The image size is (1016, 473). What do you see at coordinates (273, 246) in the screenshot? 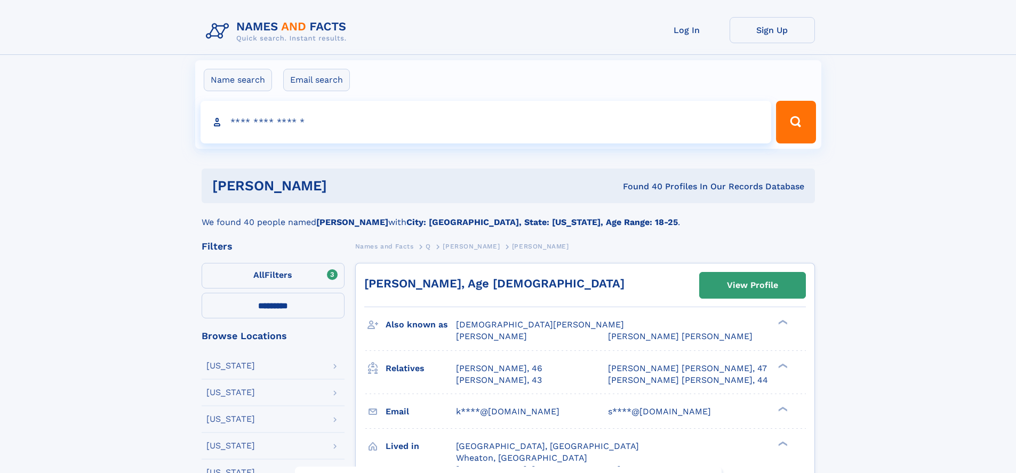
I see `div: Filters` at bounding box center [273, 246].